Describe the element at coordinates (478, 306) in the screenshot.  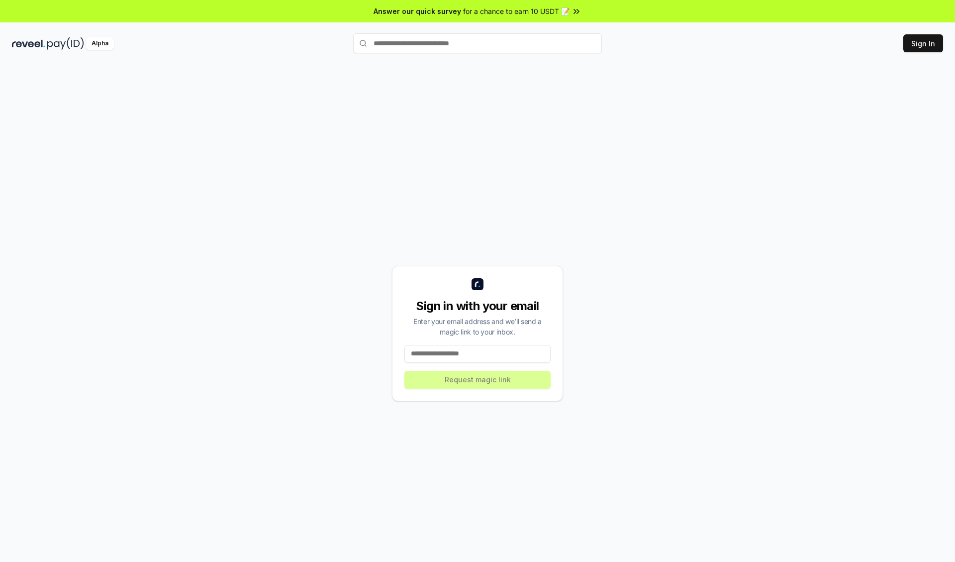
I see `div: Sign in with your email` at that location.